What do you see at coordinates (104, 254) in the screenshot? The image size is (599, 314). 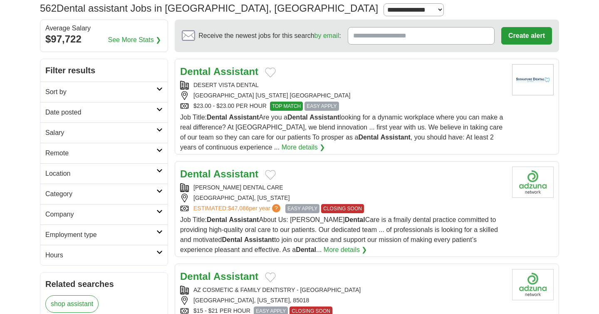 I see `a: Hours` at bounding box center [104, 254].